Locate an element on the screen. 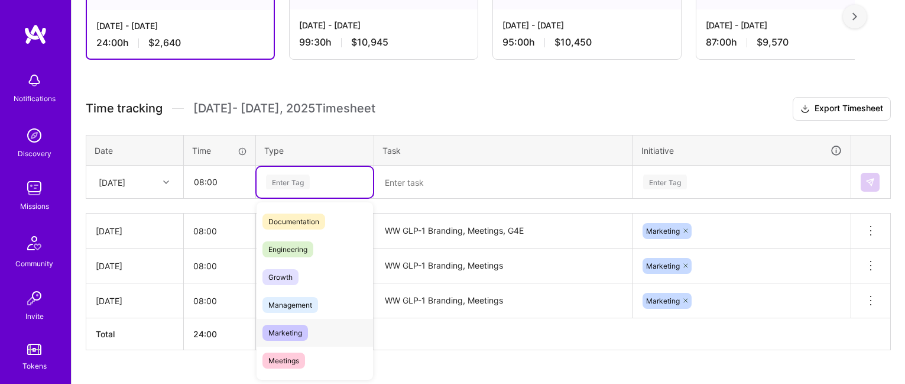 This screenshot has width=905, height=384. img: Community is located at coordinates (34, 243).